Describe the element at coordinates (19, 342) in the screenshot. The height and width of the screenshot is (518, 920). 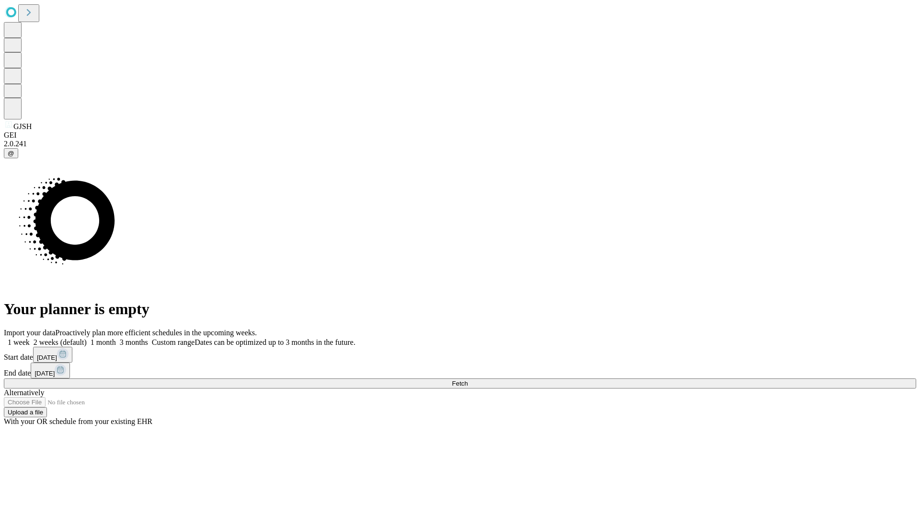
I see `span: 1 week` at that location.